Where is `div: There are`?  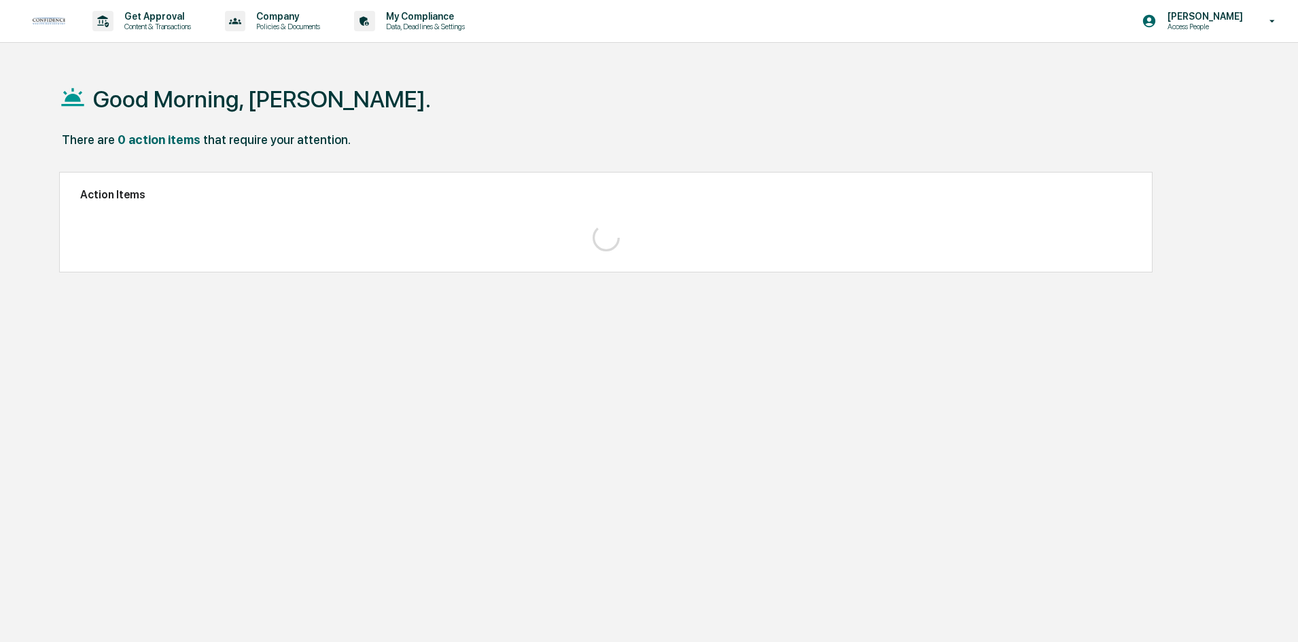
div: There are is located at coordinates (88, 139).